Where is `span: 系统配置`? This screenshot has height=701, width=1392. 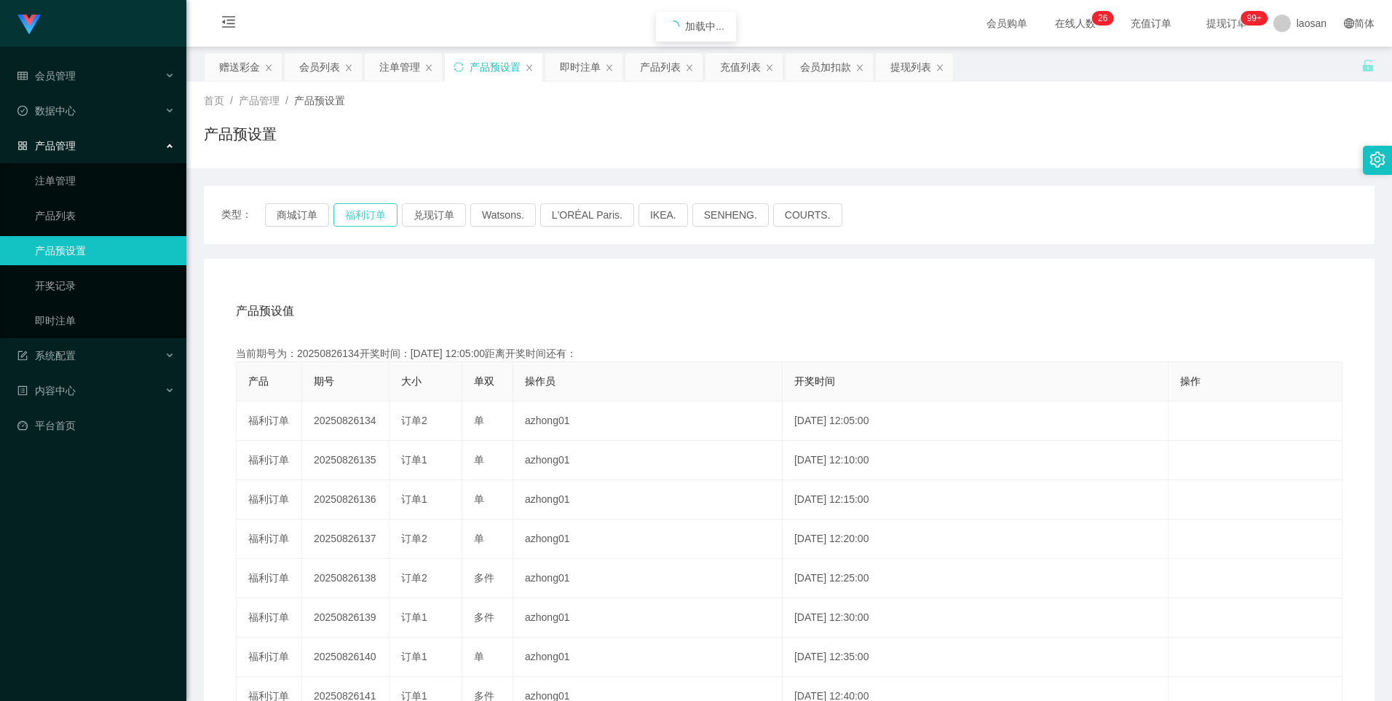
span: 系统配置 is located at coordinates (47, 355).